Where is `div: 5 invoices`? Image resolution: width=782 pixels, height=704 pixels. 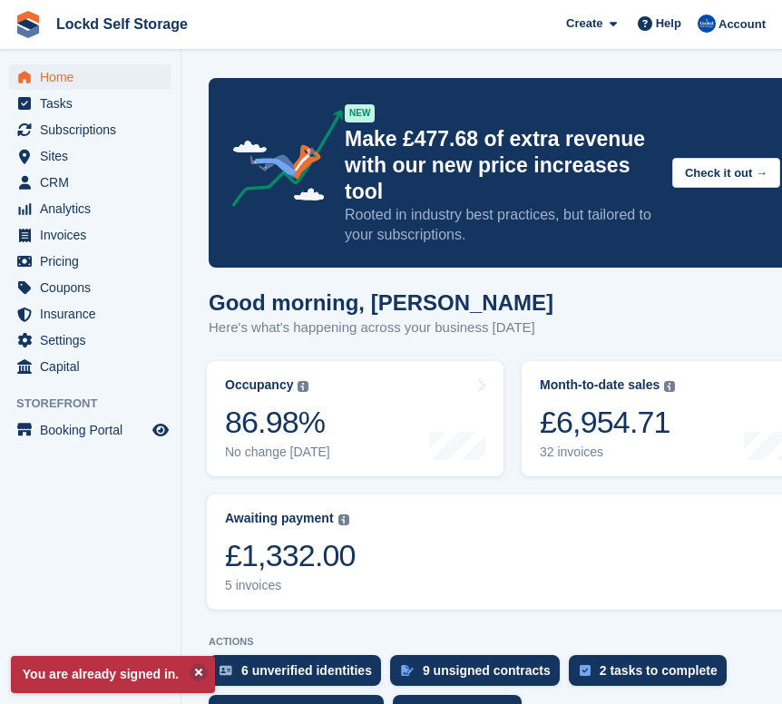 div: 5 invoices is located at coordinates (290, 585).